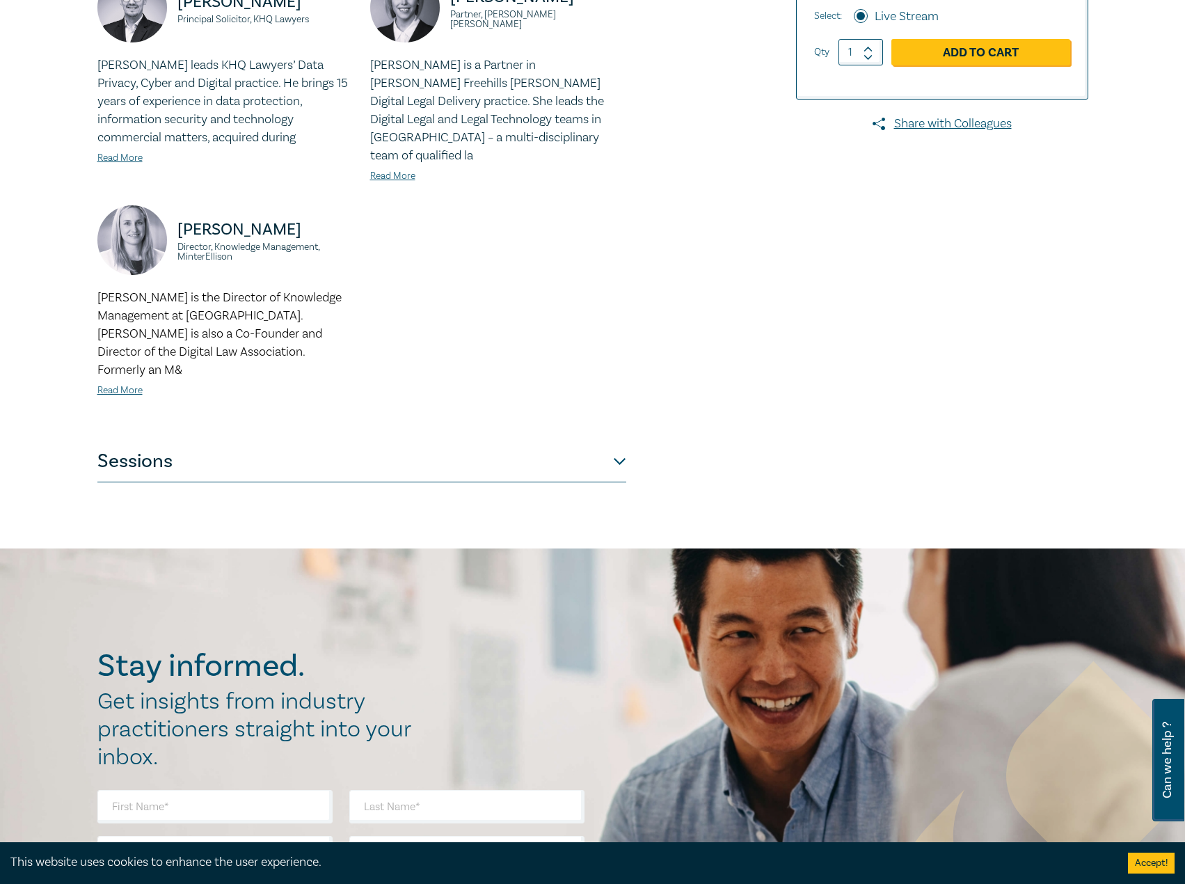 This screenshot has height=884, width=1185. What do you see at coordinates (467, 807) in the screenshot?
I see `input: Last Name*` at bounding box center [467, 807].